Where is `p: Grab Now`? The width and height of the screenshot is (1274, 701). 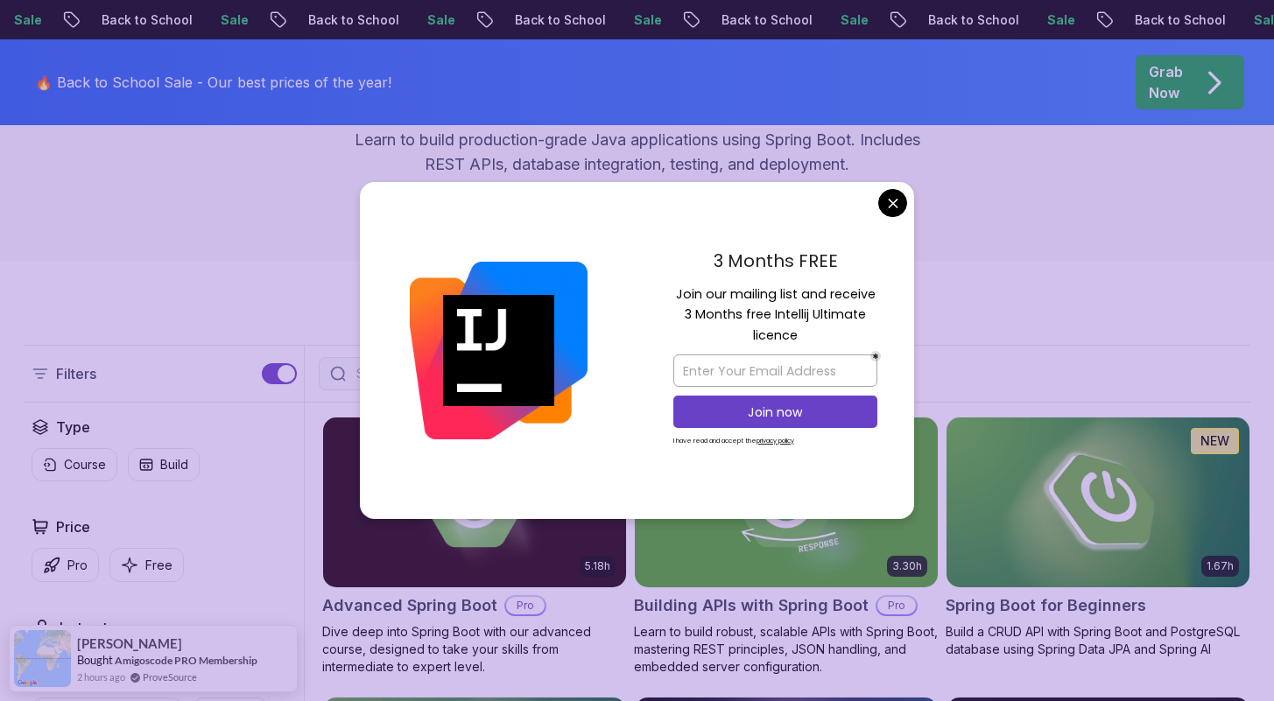 p: Grab Now is located at coordinates (1165, 82).